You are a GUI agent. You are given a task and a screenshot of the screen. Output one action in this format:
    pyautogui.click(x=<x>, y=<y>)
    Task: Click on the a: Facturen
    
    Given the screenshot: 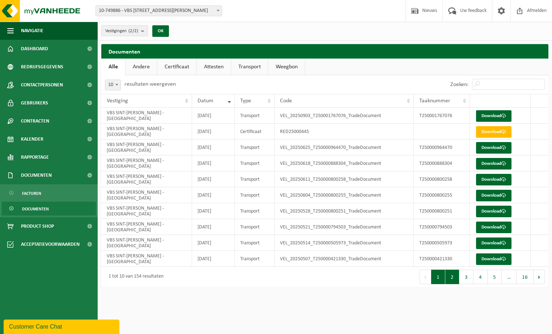 What is the action you would take?
    pyautogui.click(x=49, y=193)
    